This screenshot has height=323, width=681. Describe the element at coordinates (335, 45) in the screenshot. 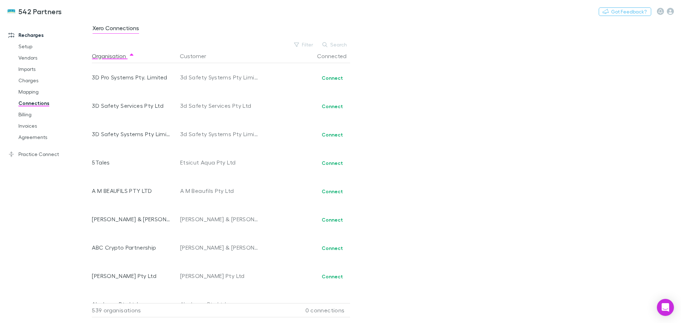

I see `button: Search` at that location.